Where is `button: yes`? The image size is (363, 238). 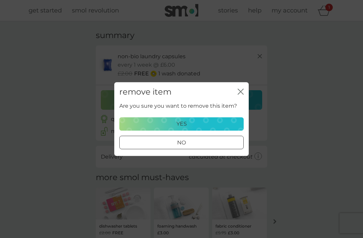
button: yes is located at coordinates (182, 124).